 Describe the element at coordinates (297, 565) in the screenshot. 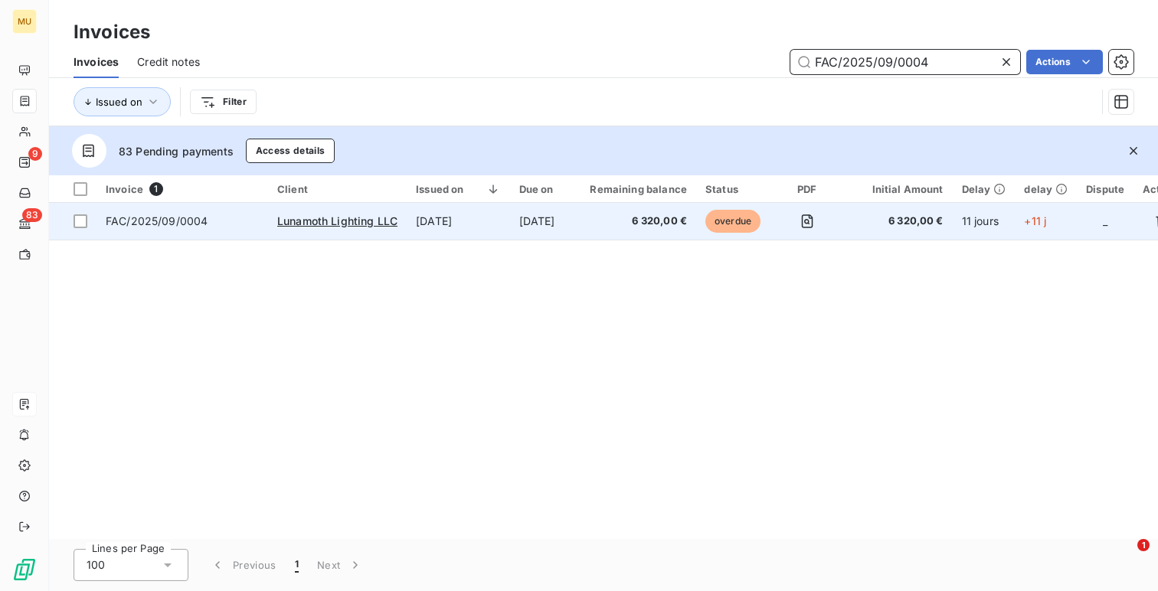

I see `button: 1` at that location.